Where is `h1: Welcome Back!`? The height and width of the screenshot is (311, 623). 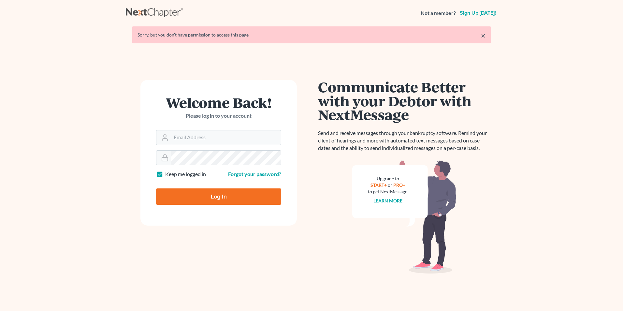 h1: Welcome Back! is located at coordinates (219, 102).